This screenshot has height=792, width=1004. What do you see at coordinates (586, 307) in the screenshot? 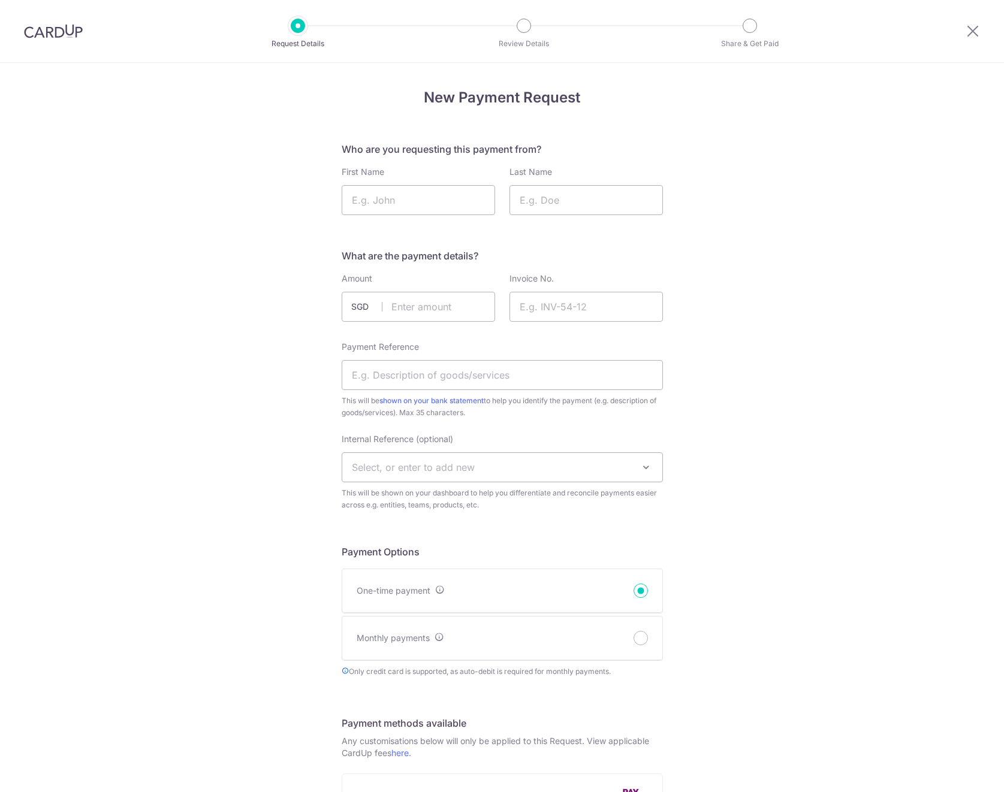
I see `input: E.g. INV-54-12` at bounding box center [586, 307].